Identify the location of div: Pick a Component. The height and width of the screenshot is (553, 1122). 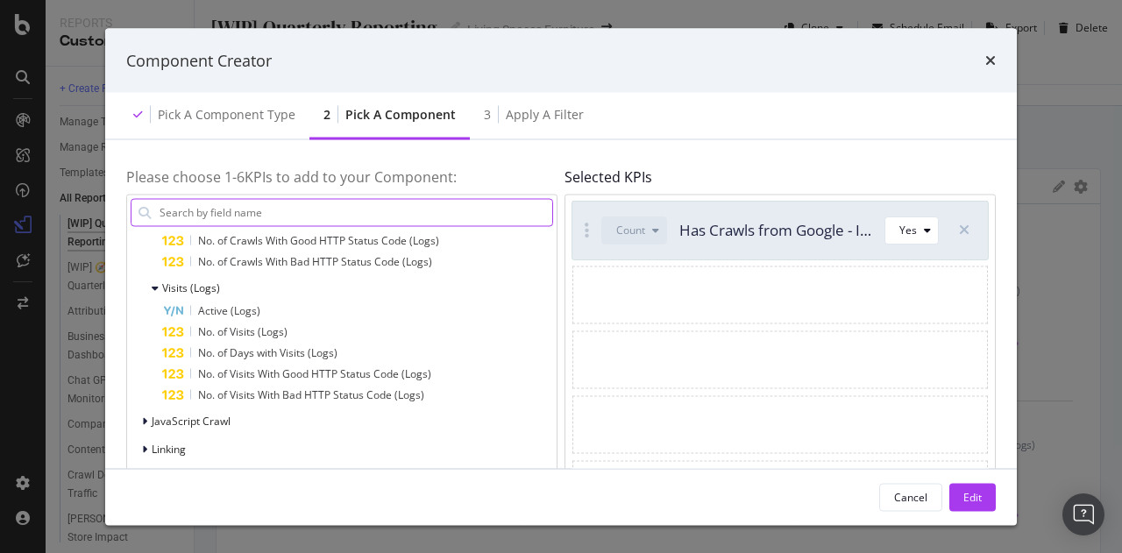
(401, 115).